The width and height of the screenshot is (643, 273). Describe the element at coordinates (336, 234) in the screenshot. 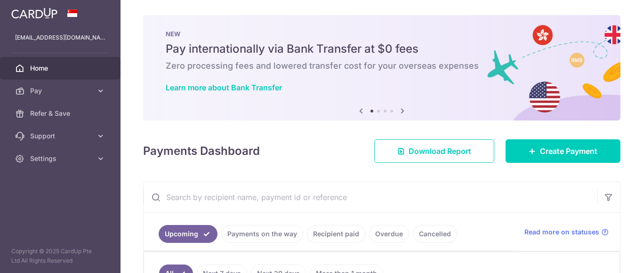

I see `a: Recipient paid` at that location.